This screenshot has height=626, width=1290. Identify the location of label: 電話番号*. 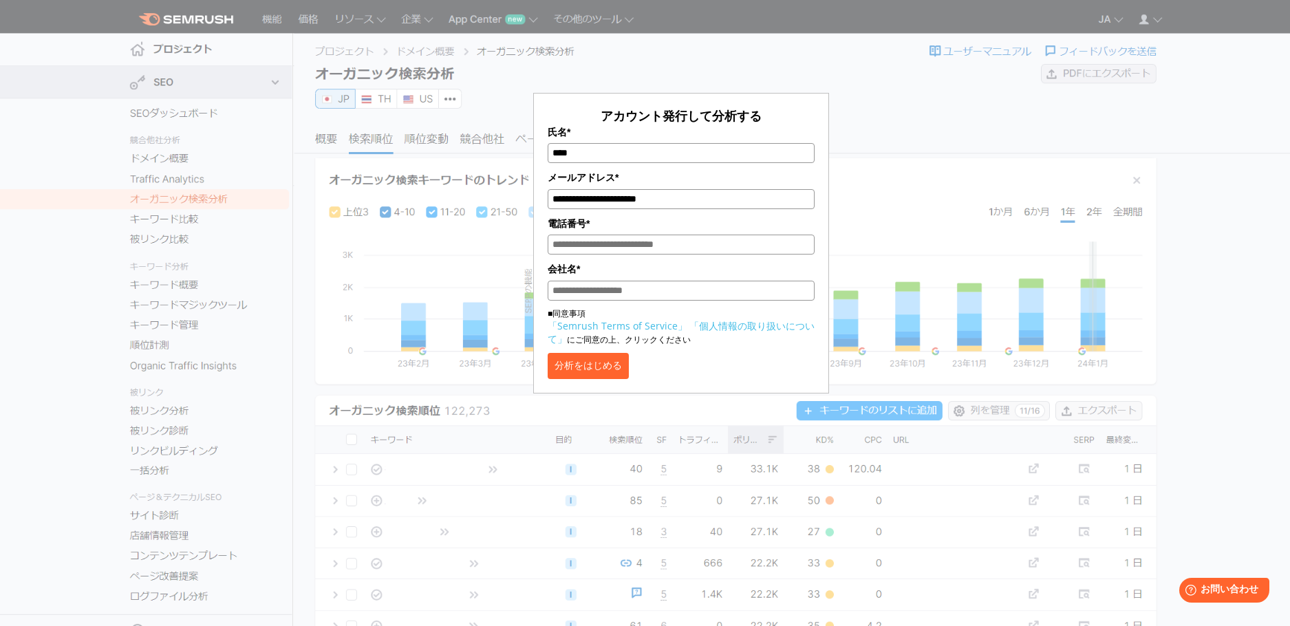
(681, 224).